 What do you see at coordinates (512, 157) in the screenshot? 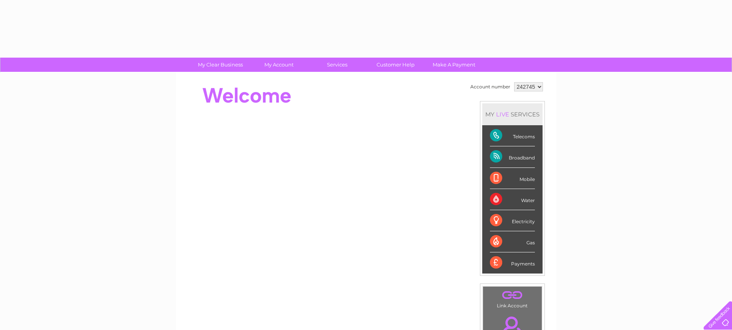
I see `div: Broadband` at bounding box center [512, 157].